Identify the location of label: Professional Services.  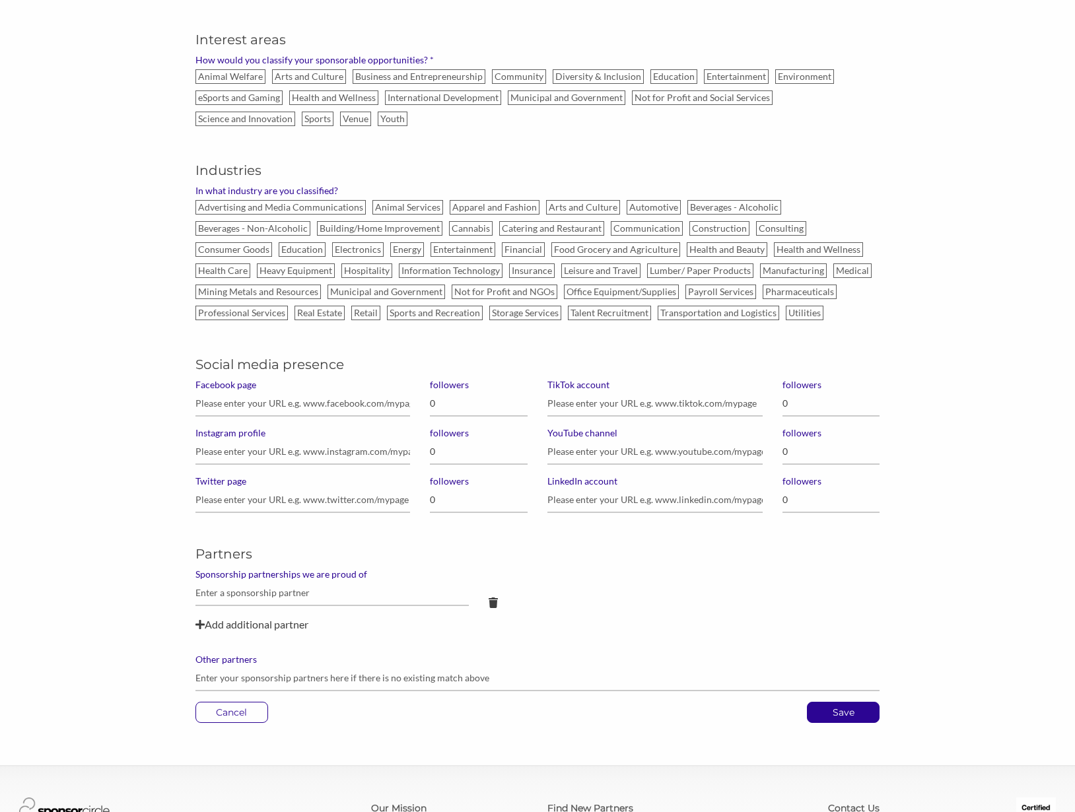
(242, 313).